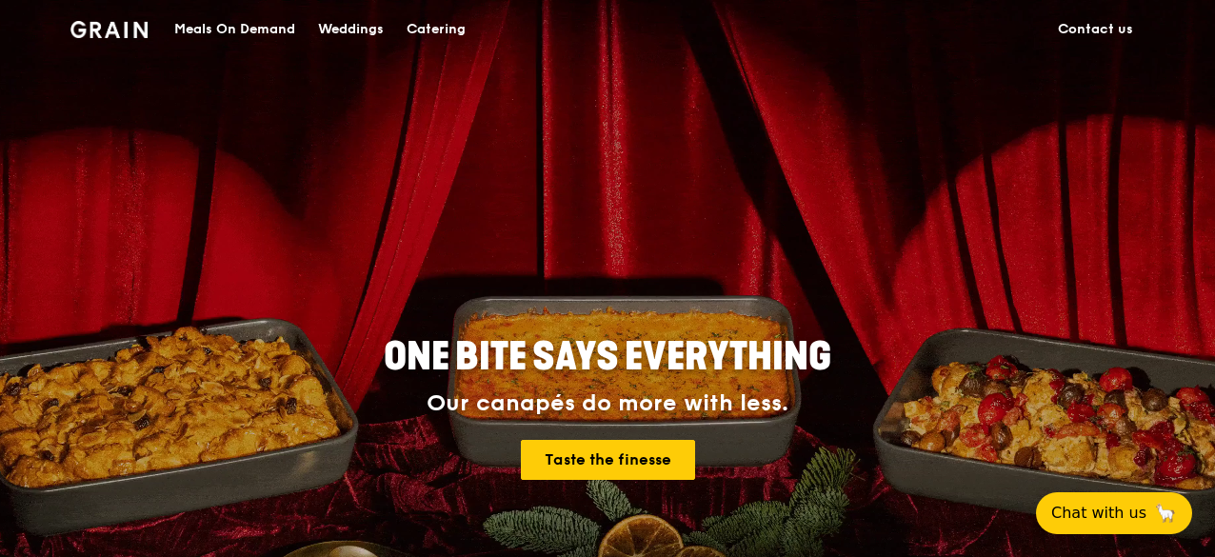 The height and width of the screenshot is (557, 1215). What do you see at coordinates (607, 404) in the screenshot?
I see `div: Our canapés do more with less.` at bounding box center [607, 404].